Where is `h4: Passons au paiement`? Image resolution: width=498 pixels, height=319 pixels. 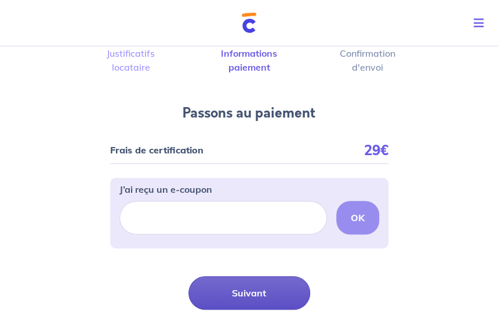 h4: Passons au paiement is located at coordinates (249, 114).